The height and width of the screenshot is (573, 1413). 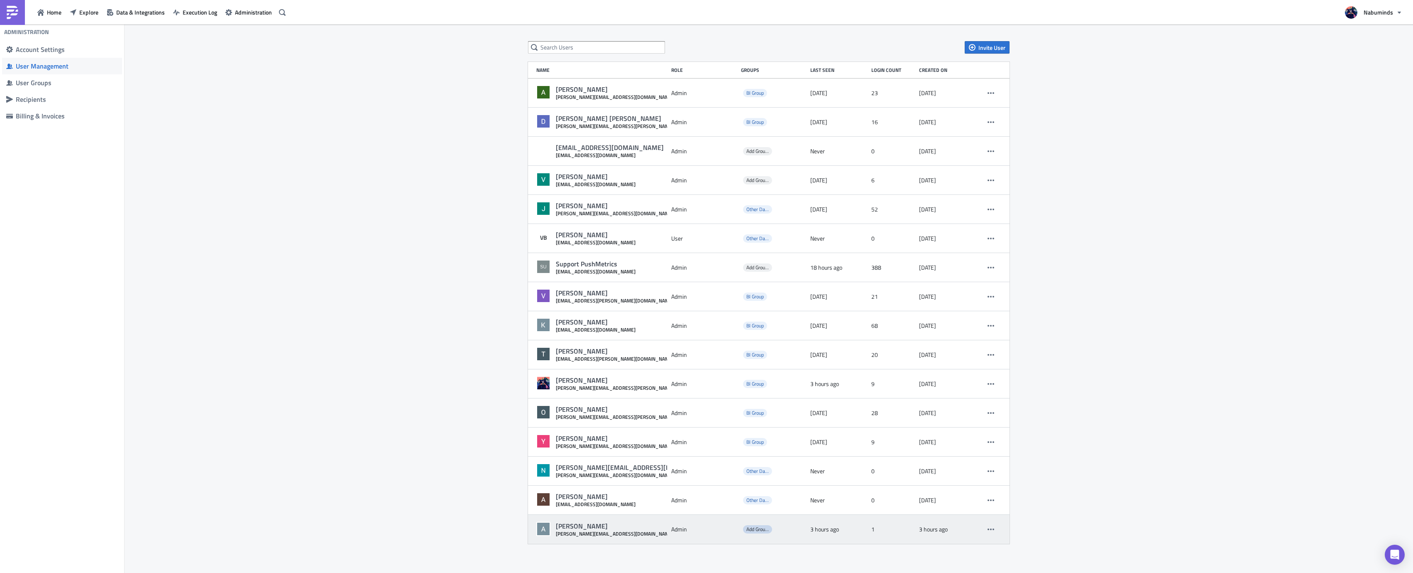 What do you see at coordinates (987, 47) in the screenshot?
I see `button: Invite User` at bounding box center [987, 47].